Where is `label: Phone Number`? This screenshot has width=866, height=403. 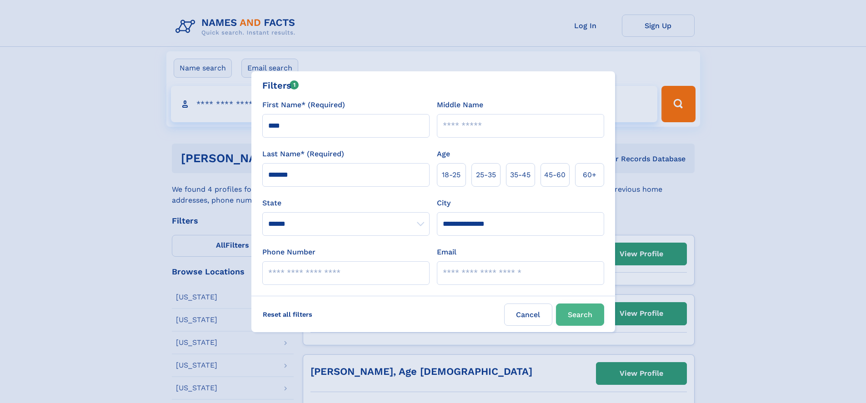 label: Phone Number is located at coordinates (289, 252).